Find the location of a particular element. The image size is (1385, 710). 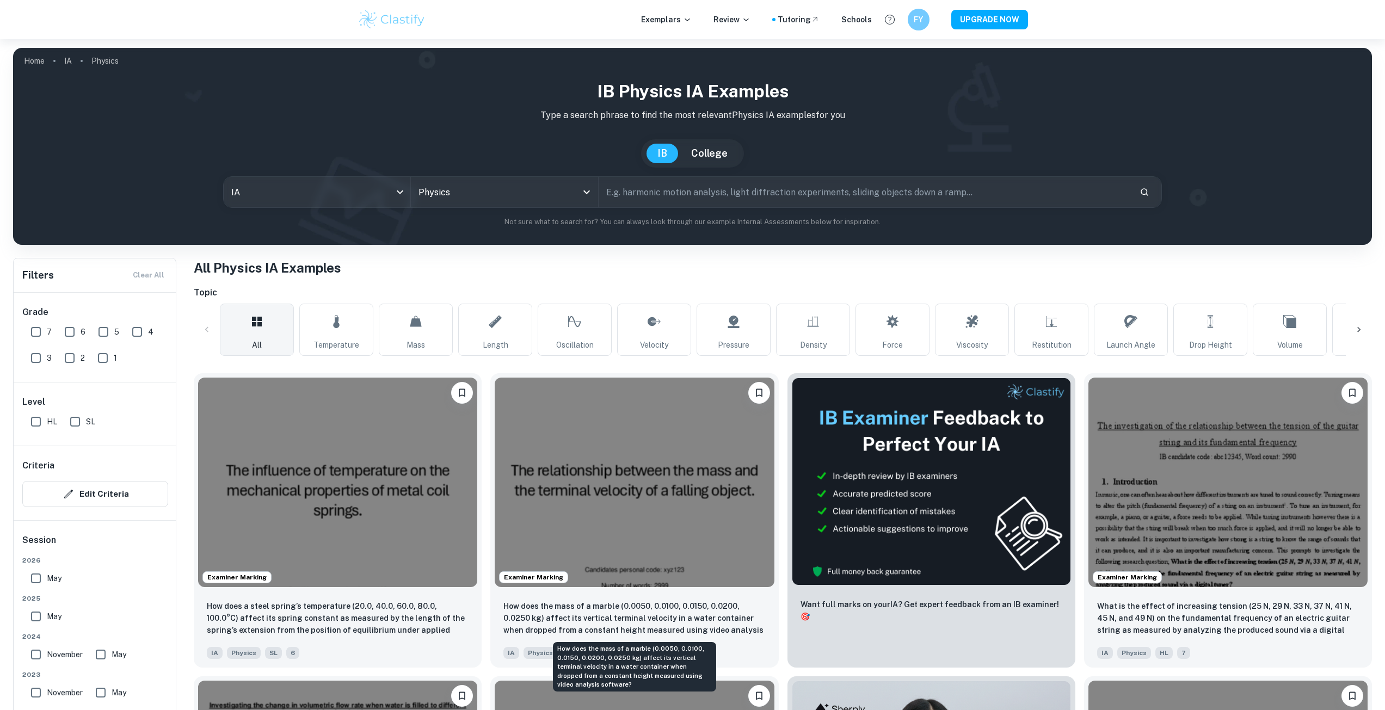

h6: FY is located at coordinates (918, 20).